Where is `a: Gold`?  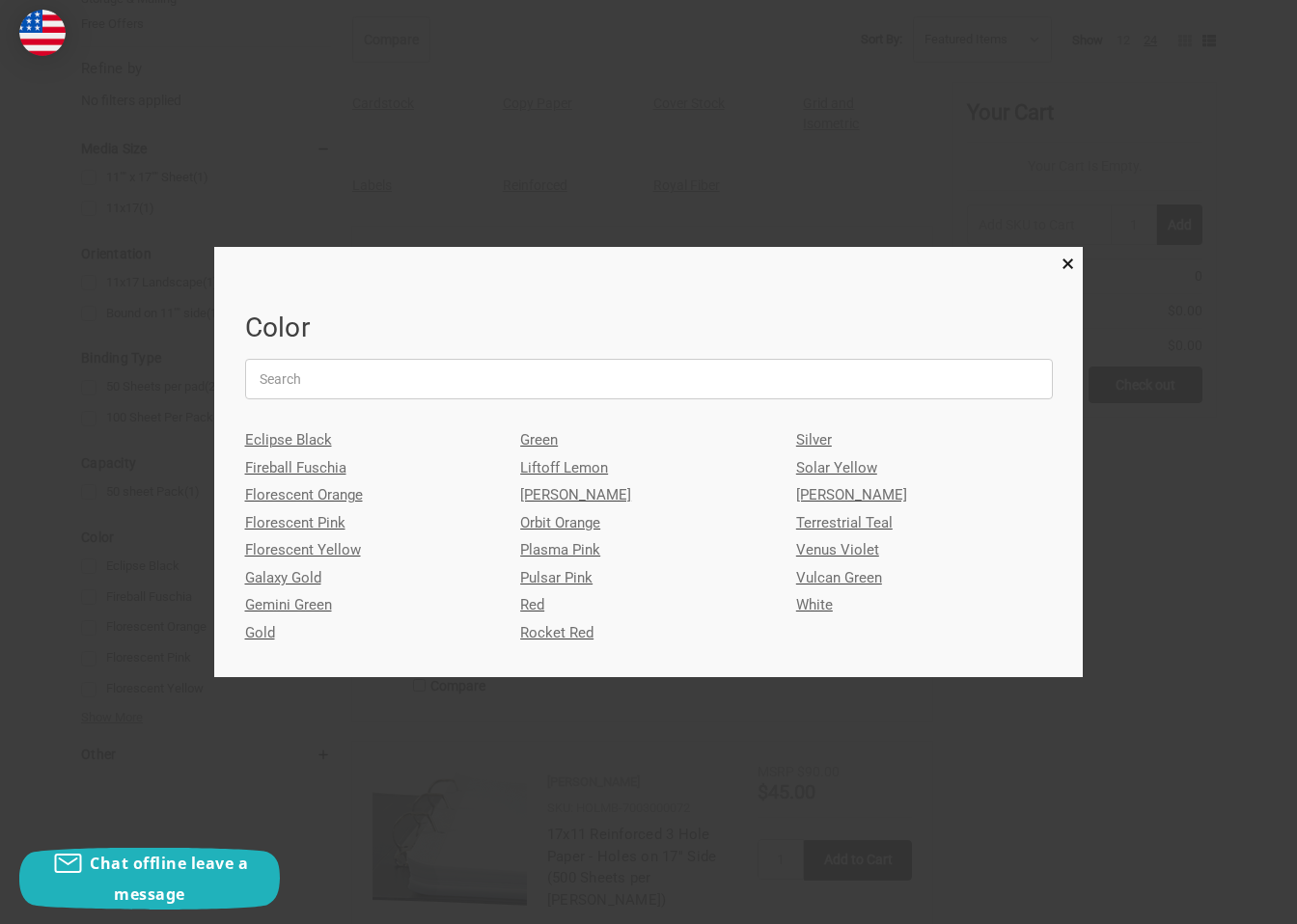 a: Gold is located at coordinates (374, 633).